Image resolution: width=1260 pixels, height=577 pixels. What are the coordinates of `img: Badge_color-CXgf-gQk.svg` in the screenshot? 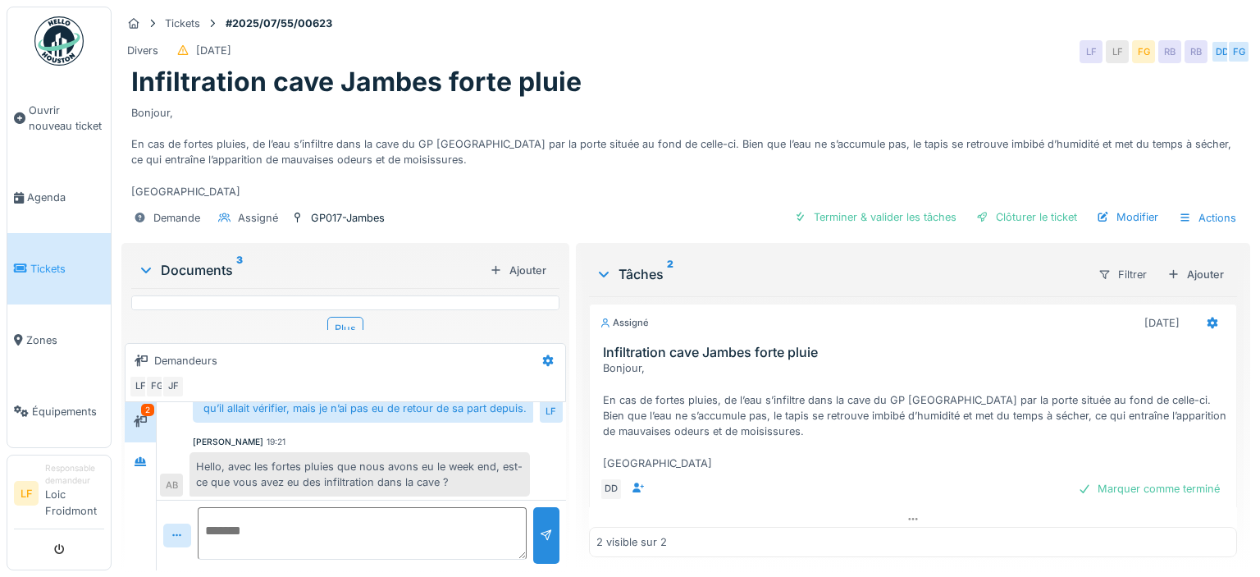 It's located at (59, 41).